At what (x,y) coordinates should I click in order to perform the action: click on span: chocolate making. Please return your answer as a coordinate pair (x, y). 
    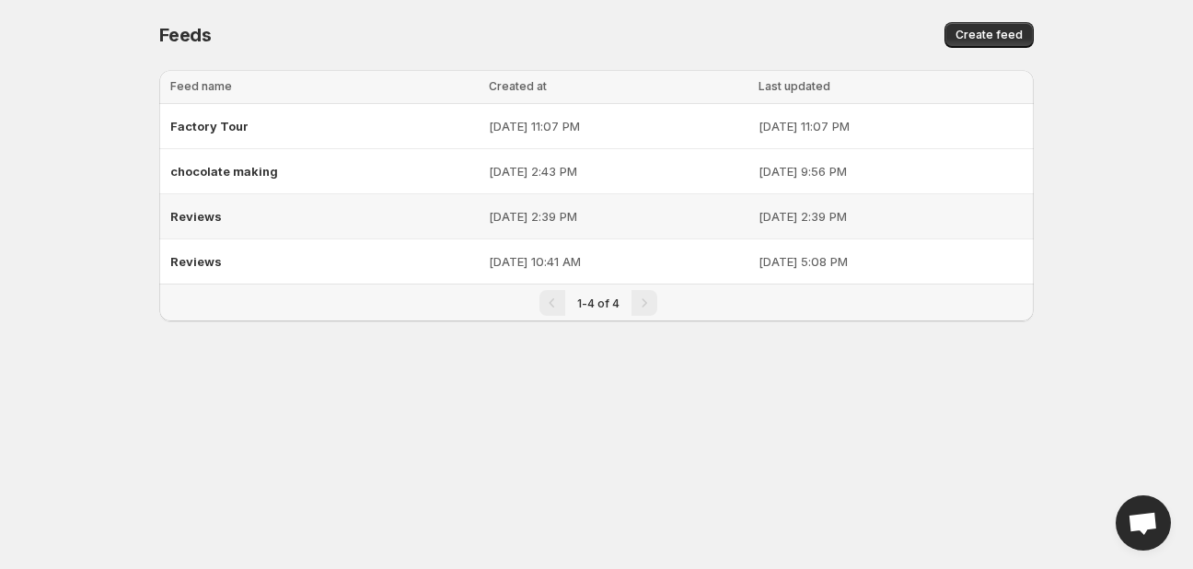
    Looking at the image, I should click on (224, 171).